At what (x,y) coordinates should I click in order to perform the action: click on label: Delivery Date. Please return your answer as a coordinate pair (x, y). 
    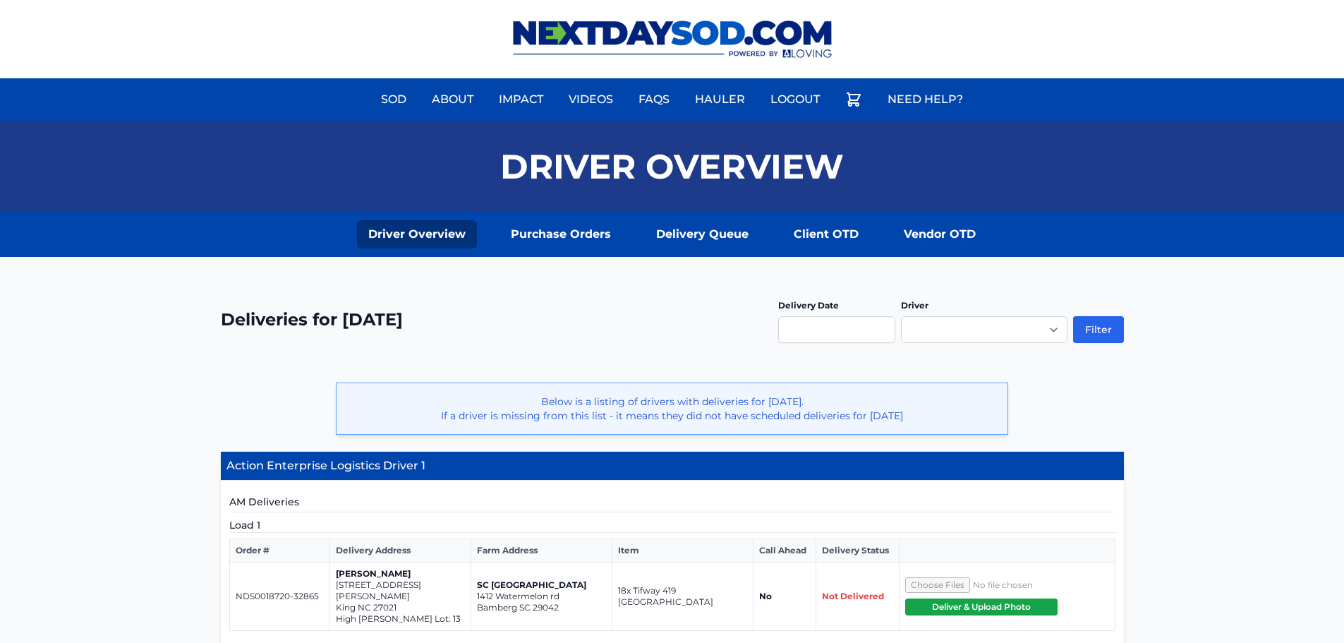
    Looking at the image, I should click on (808, 305).